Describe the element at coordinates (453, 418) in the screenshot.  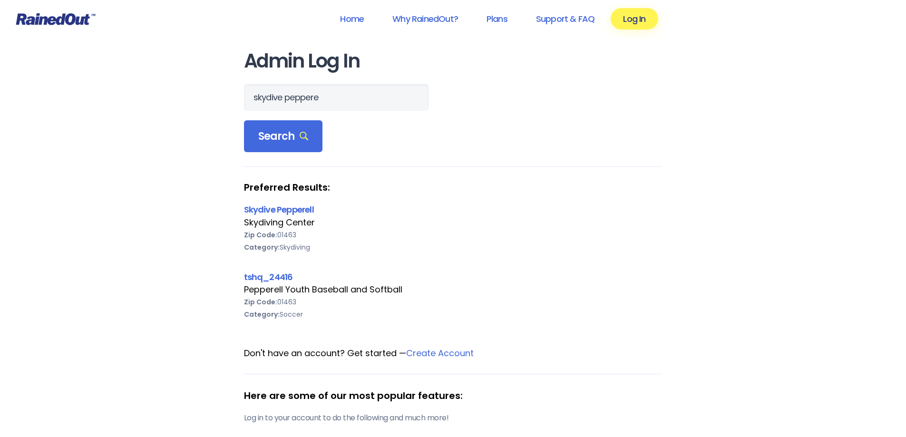
I see `p: Log in to your account to do the following and much more!` at that location.